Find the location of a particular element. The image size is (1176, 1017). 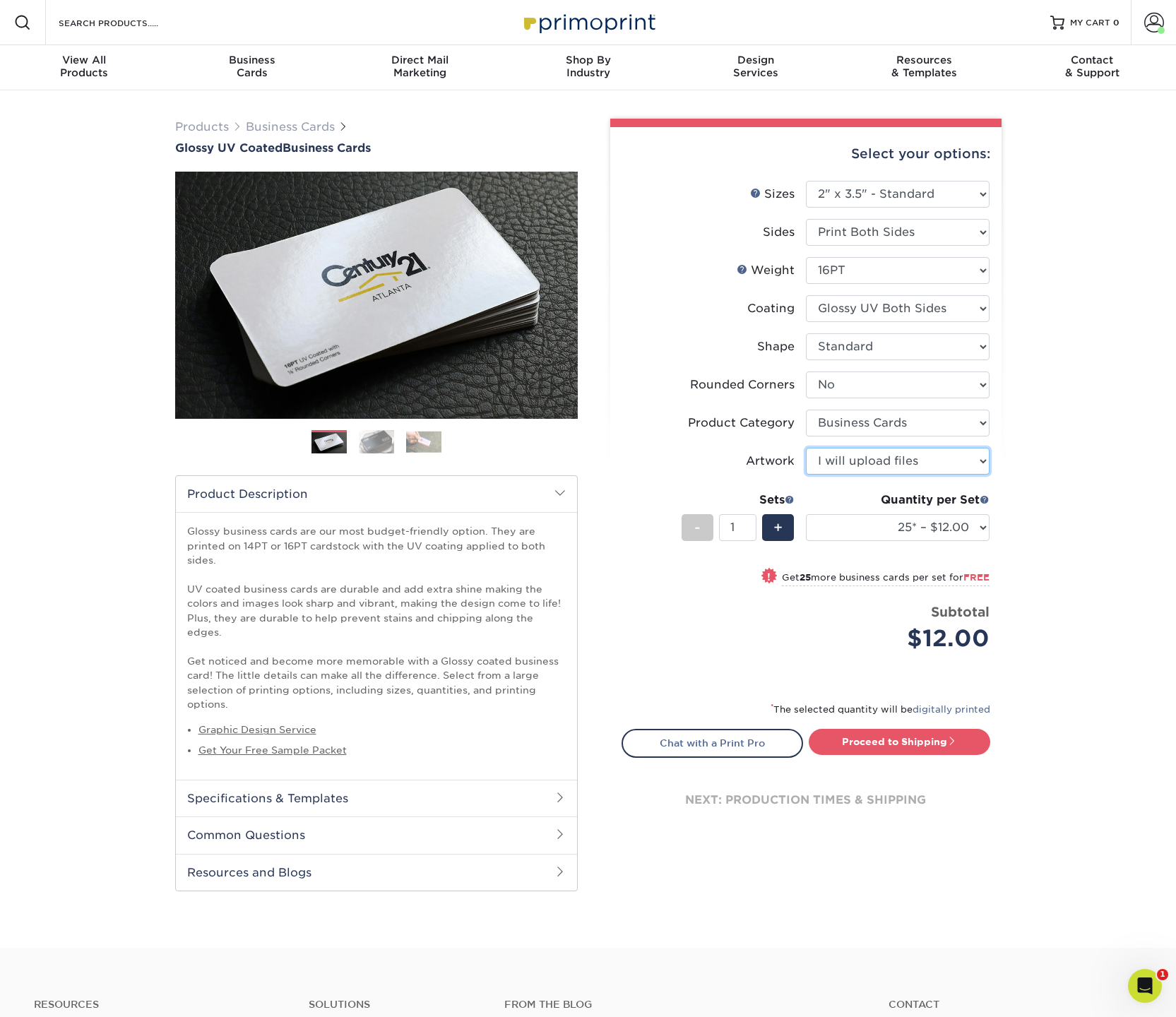

div: & Support is located at coordinates (1092, 66).